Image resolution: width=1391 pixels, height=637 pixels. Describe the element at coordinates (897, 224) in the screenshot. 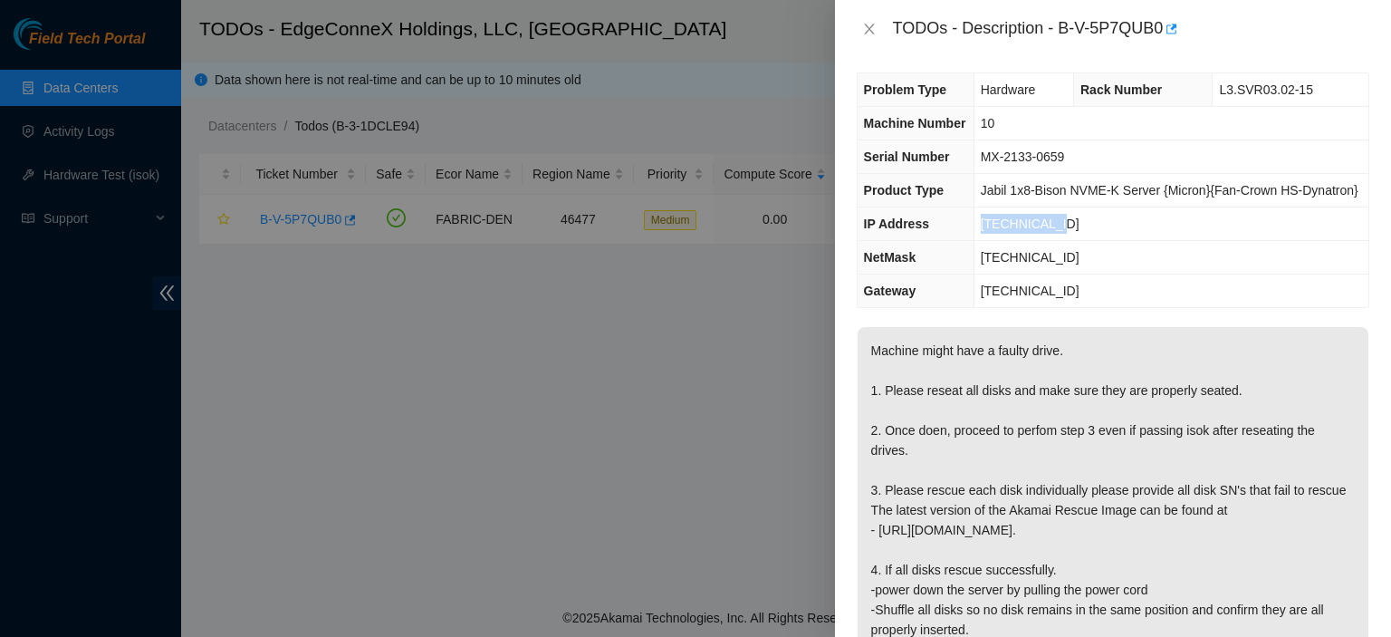

I see `span: IP Address` at that location.